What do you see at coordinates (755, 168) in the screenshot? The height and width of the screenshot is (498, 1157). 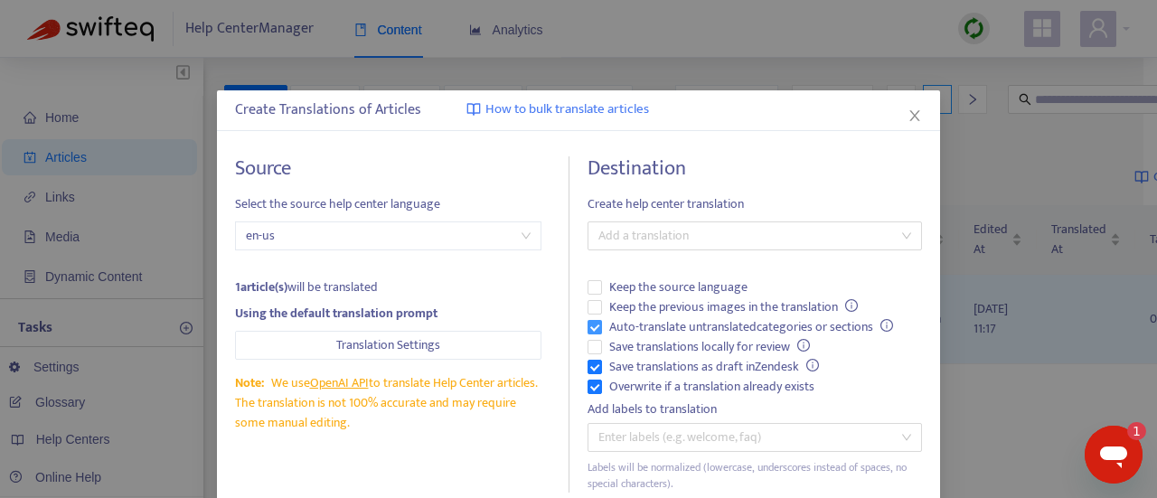 I see `h4: Destination` at bounding box center [755, 168].